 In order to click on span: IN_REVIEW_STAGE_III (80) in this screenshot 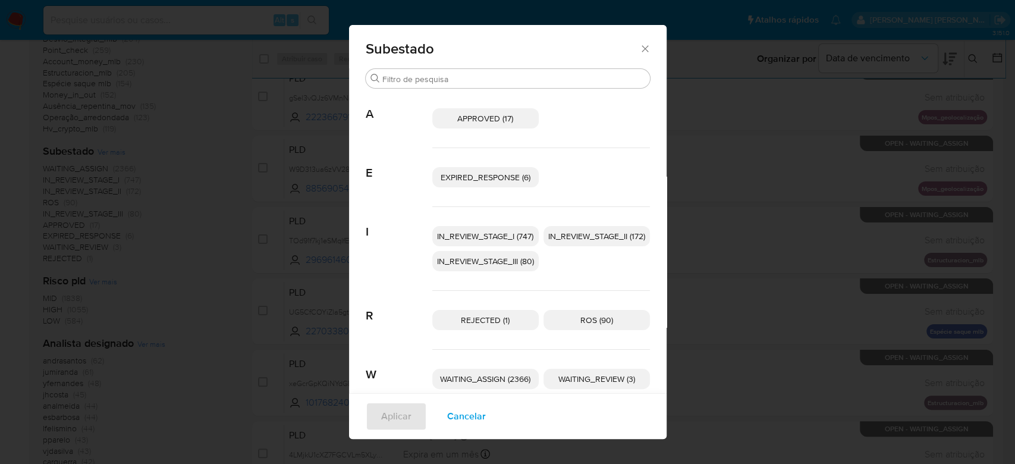, I will do `click(485, 261)`.